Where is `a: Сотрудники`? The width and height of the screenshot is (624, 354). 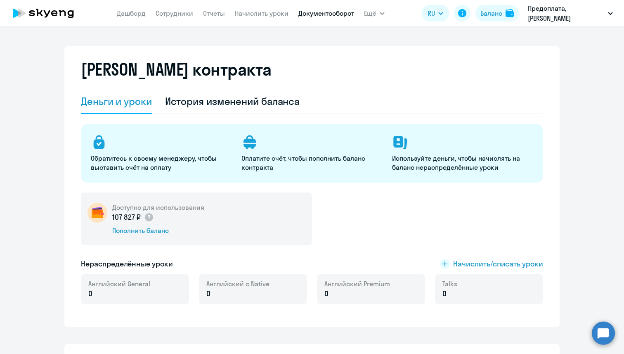 a: Сотрудники is located at coordinates (174, 13).